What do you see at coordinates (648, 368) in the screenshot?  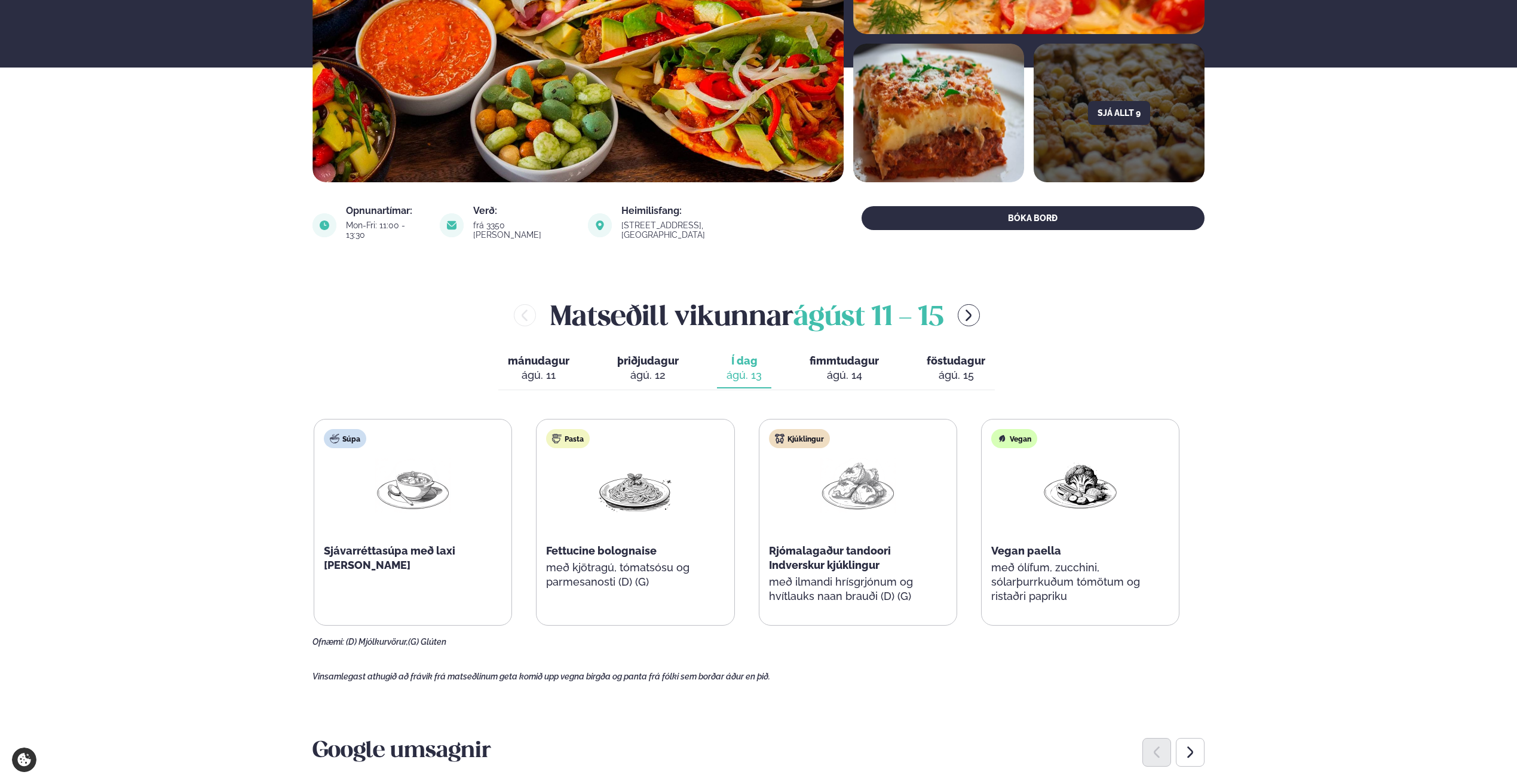 I see `button: þriðjudagur ágú. 12` at bounding box center [648, 368].